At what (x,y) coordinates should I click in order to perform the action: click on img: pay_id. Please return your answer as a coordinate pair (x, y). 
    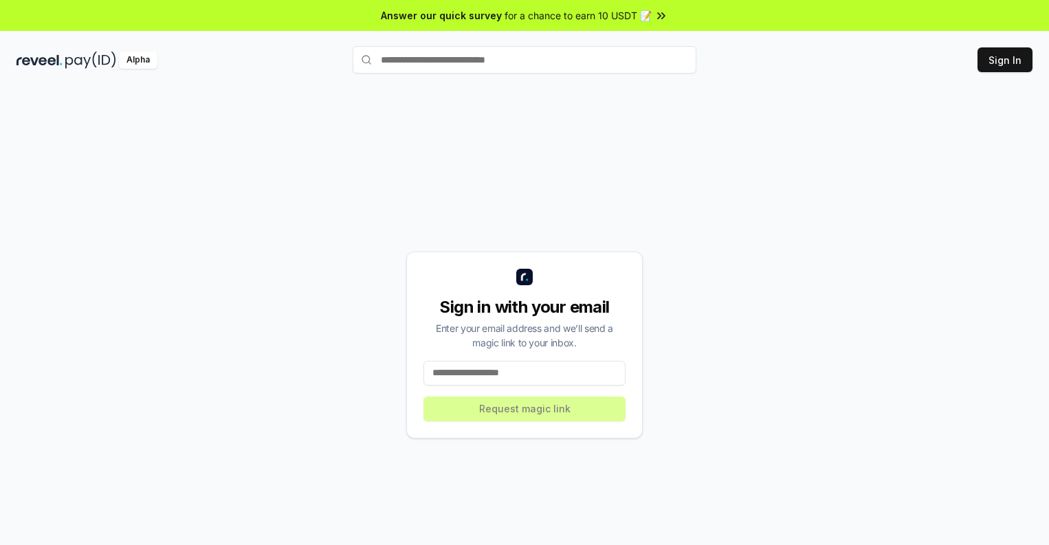
    Looking at the image, I should click on (91, 60).